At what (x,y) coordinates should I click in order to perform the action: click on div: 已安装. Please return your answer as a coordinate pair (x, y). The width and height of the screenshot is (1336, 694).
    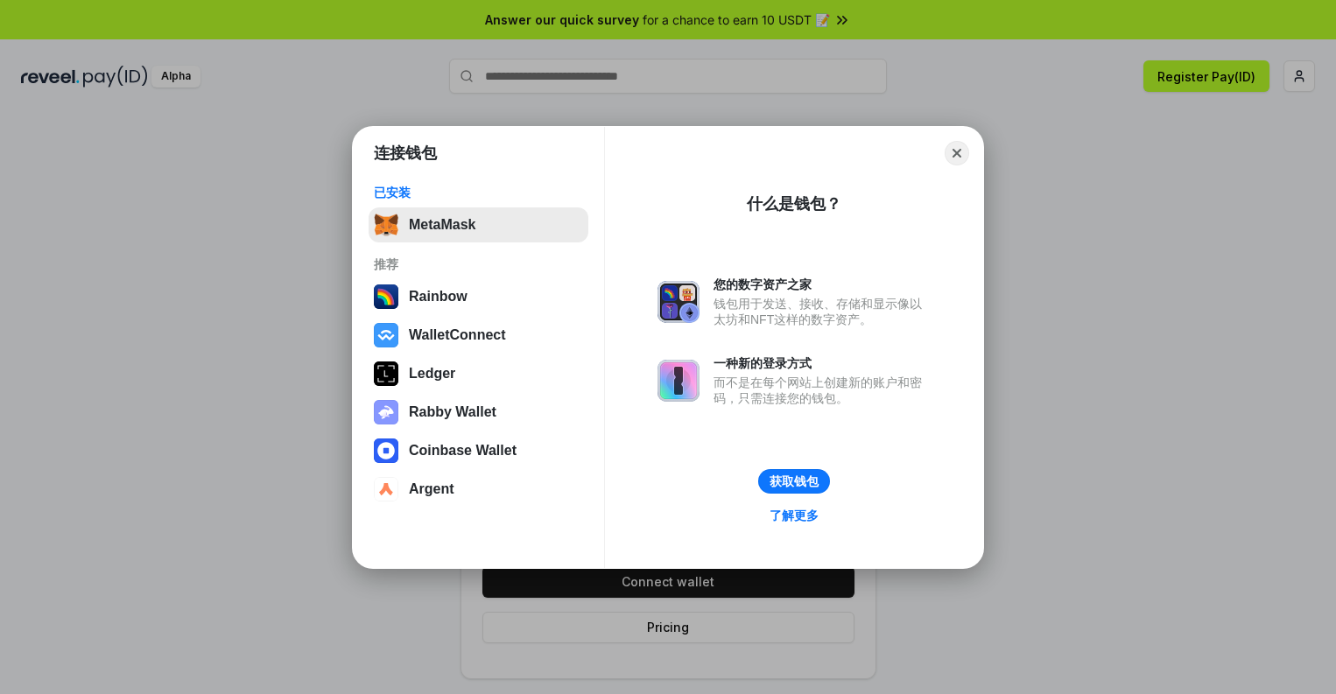
    Looking at the image, I should click on (478, 193).